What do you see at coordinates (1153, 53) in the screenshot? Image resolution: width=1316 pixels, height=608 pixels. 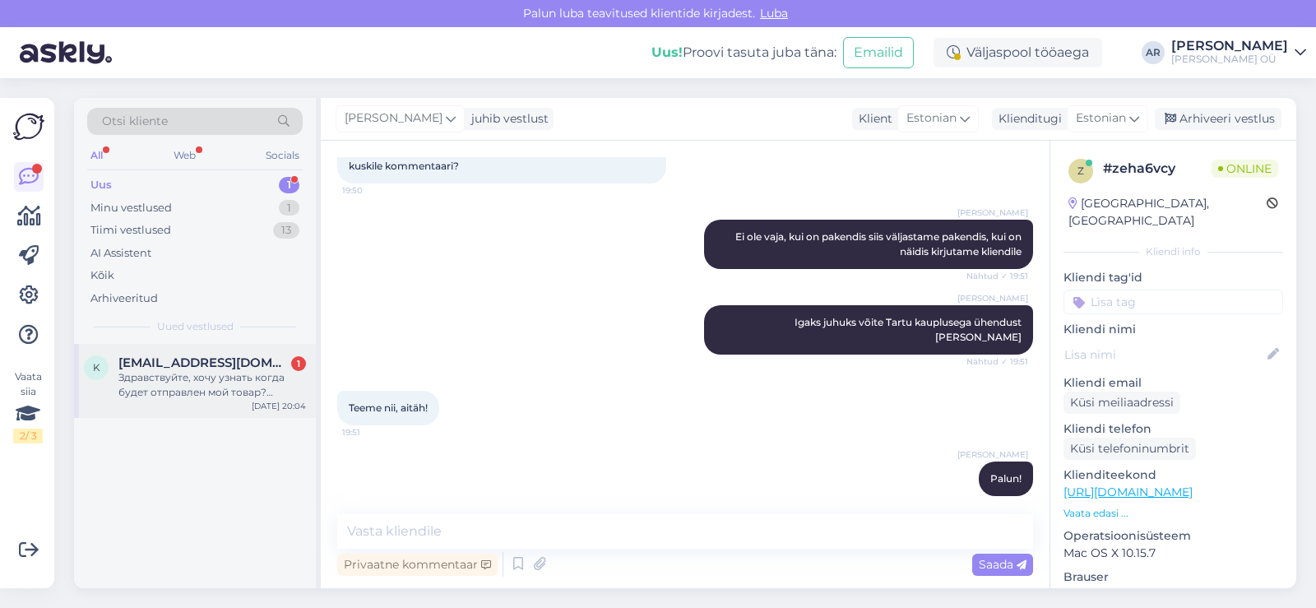 I see `div: AR` at bounding box center [1153, 53].